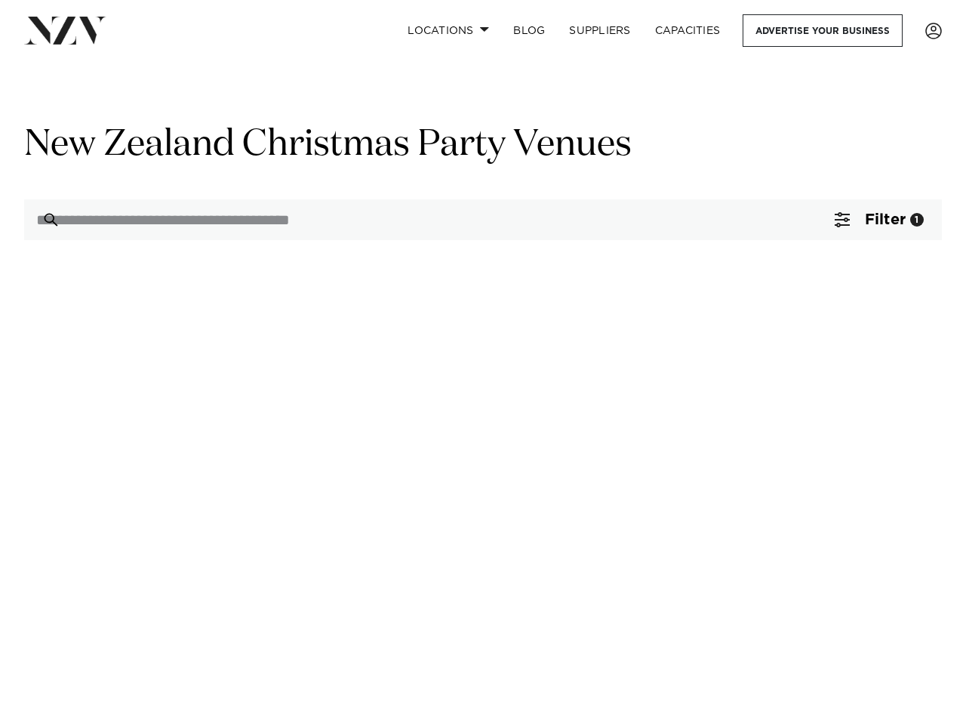 The image size is (966, 725). I want to click on a: SUPPLIERS, so click(599, 30).